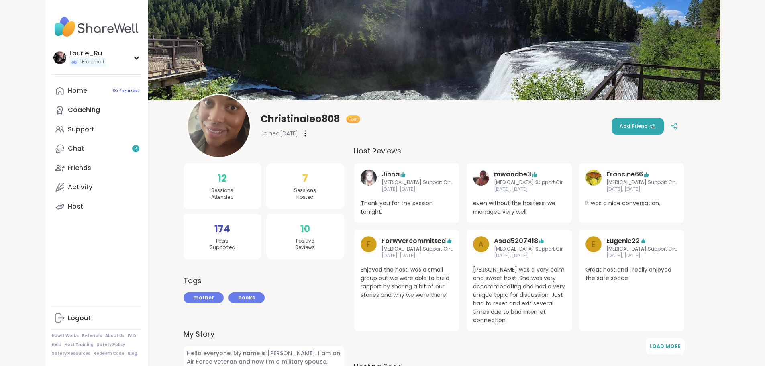  What do you see at coordinates (516, 241) in the screenshot?
I see `a: Asad5207418` at bounding box center [516, 241].